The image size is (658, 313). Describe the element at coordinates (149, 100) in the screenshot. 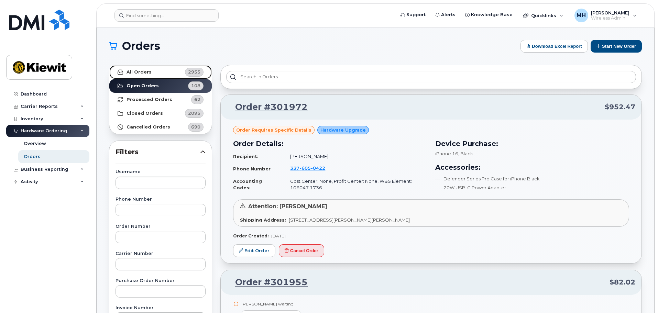

I see `strong: Processed Orders` at that location.